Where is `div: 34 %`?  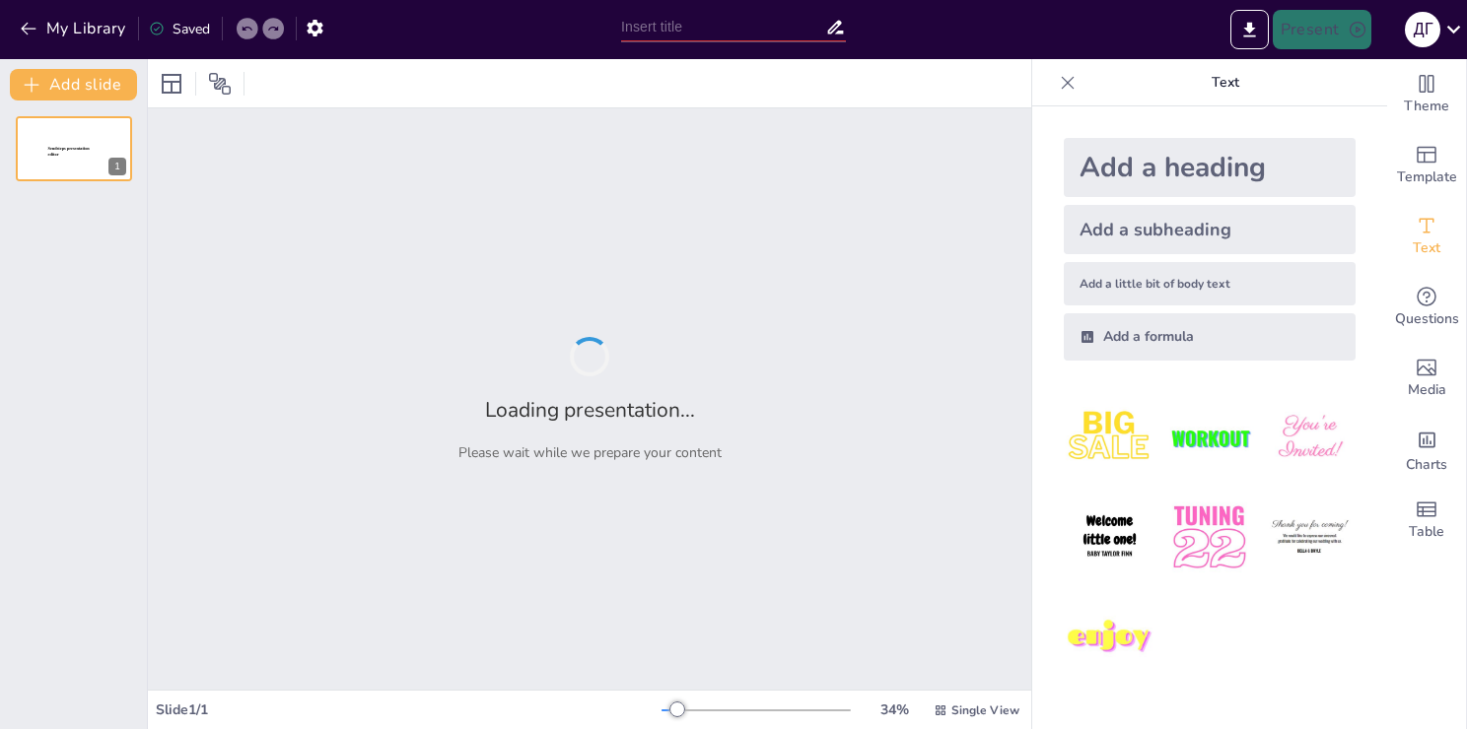
div: 34 % is located at coordinates (894, 710).